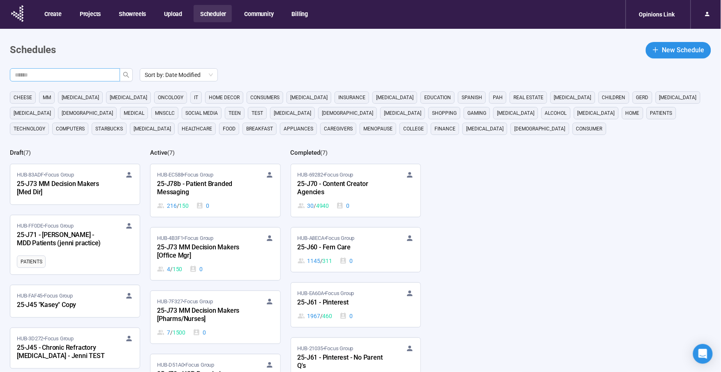 This screenshot has width=721, height=372. What do you see at coordinates (343, 188) in the screenshot?
I see `div: 25-J70 - Content Creator Agencies` at bounding box center [343, 188].